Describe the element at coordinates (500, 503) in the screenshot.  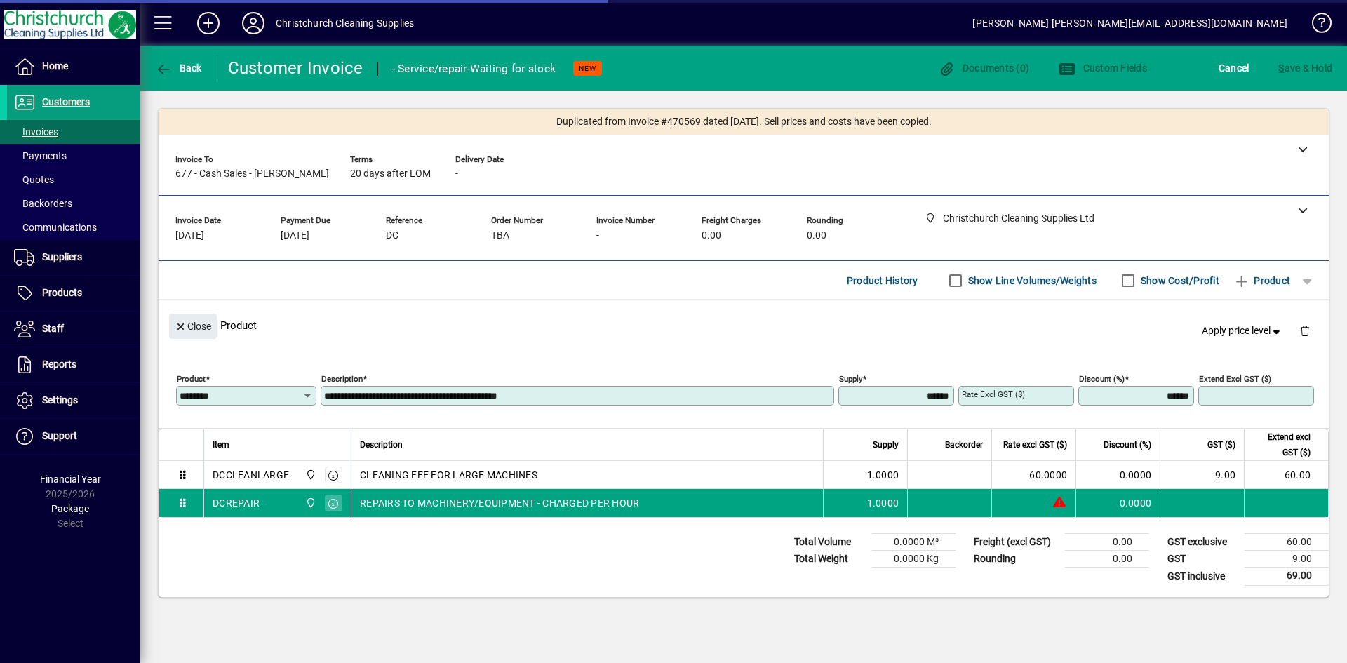
I see `span: REPAIRS TO MACHINERY/EQUIPMENT - CHARGED PER HOUR` at that location.